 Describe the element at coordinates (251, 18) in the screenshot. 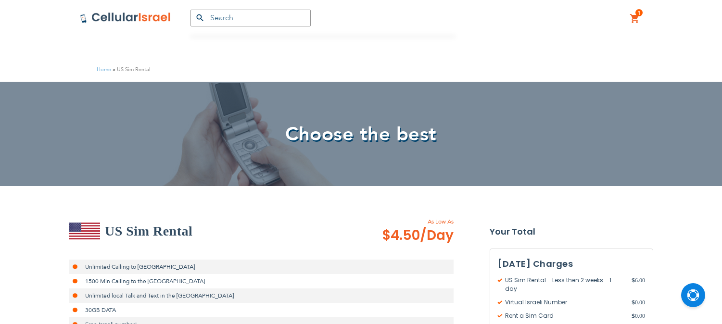

I see `input: Search` at that location.